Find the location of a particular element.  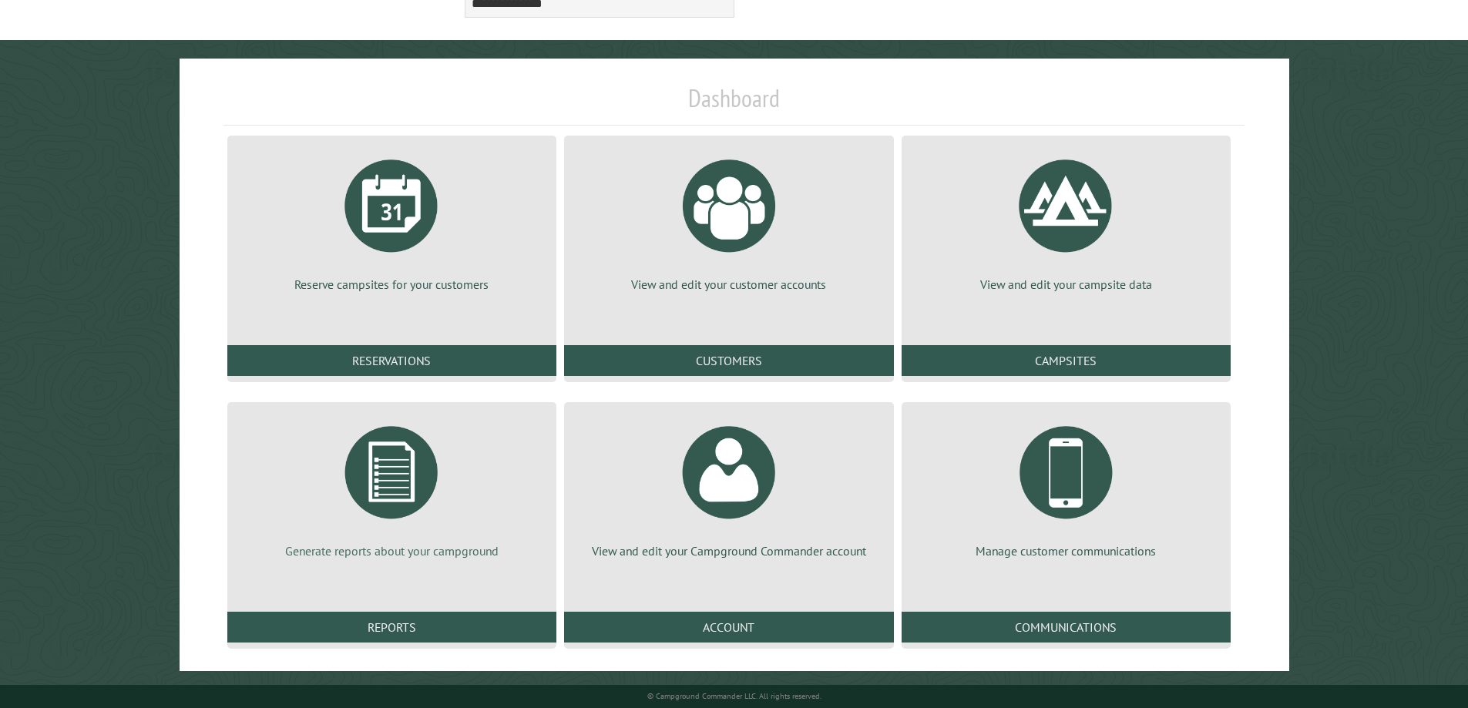

a: Account is located at coordinates (728, 627).